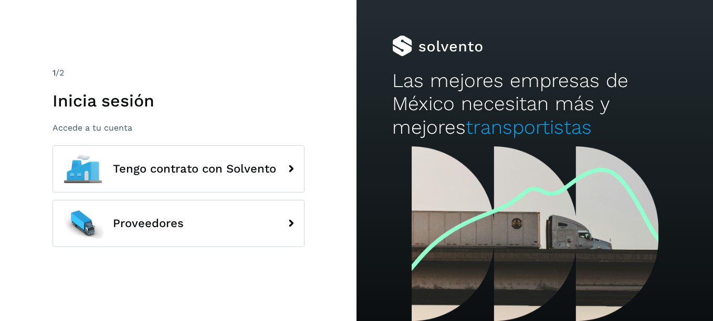 The height and width of the screenshot is (321, 713). What do you see at coordinates (179, 73) in the screenshot?
I see `div: /2` at bounding box center [179, 73].